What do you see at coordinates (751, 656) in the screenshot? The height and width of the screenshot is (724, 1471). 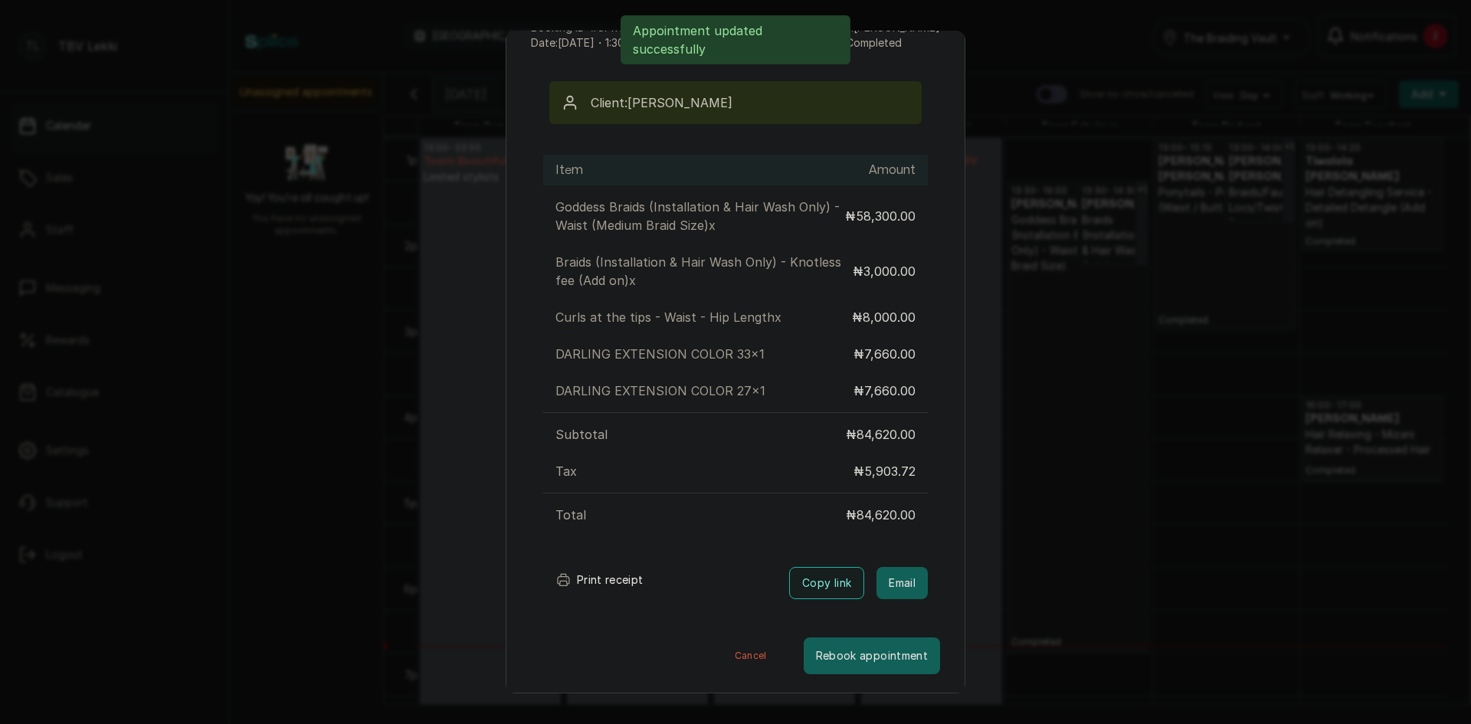 I see `button: Cancel` at bounding box center [751, 656].